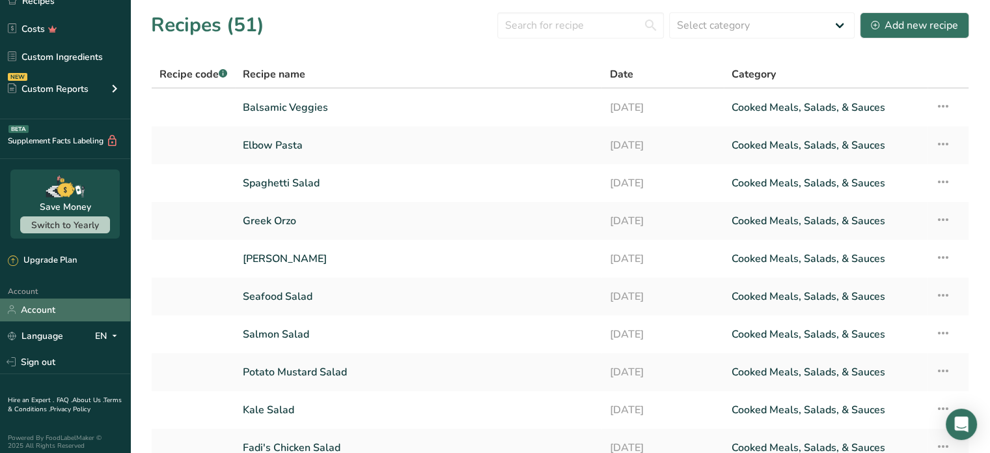 The width and height of the screenshot is (990, 453). Describe the element at coordinates (193, 74) in the screenshot. I see `span: Recipe code` at that location.